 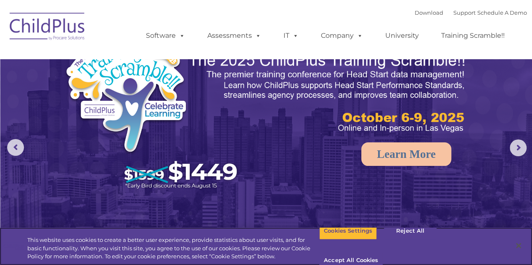 I want to click on a: Support, so click(x=464, y=13).